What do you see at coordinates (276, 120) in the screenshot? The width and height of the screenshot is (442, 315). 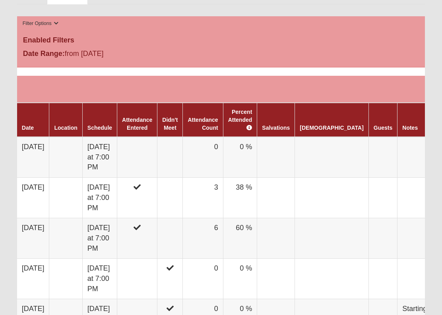 I see `th: Salvations` at bounding box center [276, 120].